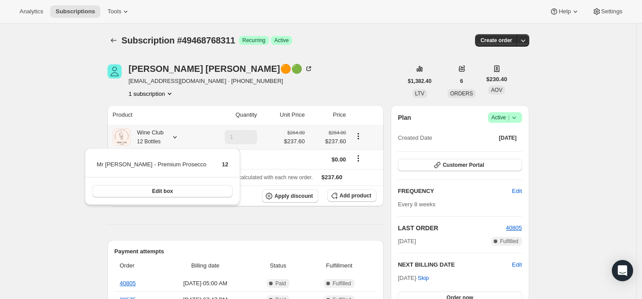 Image resolution: width=642 pixels, height=299 pixels. Describe the element at coordinates (423, 278) in the screenshot. I see `span: Skip` at that location.